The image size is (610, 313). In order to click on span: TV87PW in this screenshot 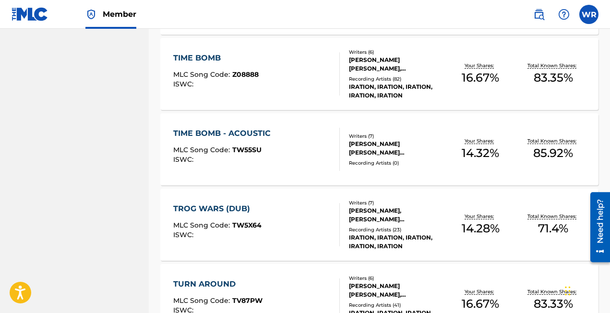, I will do `click(247, 301)`.